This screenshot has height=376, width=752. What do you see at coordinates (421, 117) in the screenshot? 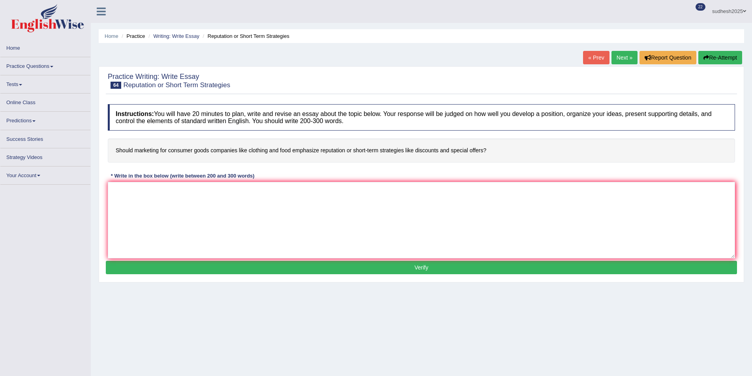
I see `h4: You will have 20 minutes to plan, write and revise an essay about the topic below. Your response ...` at bounding box center [421, 117].